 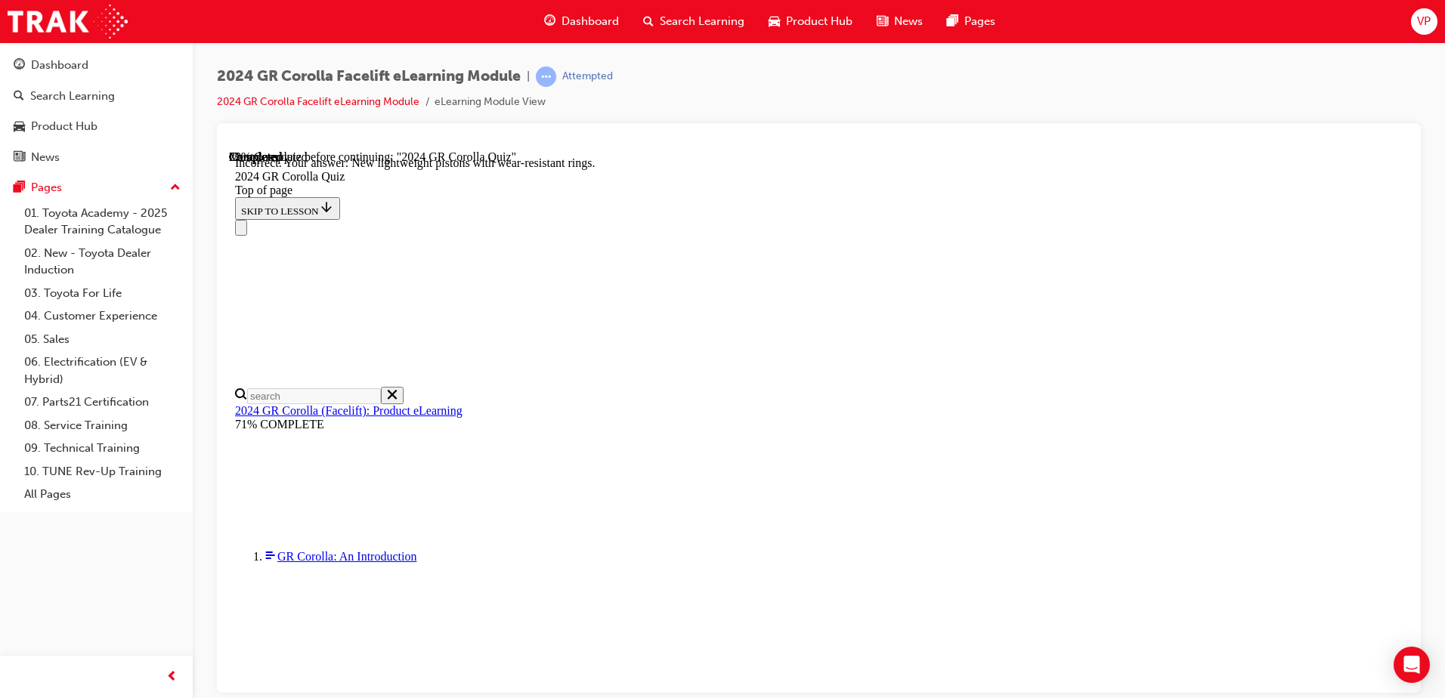 What do you see at coordinates (1424, 21) in the screenshot?
I see `button: VP` at bounding box center [1424, 21].